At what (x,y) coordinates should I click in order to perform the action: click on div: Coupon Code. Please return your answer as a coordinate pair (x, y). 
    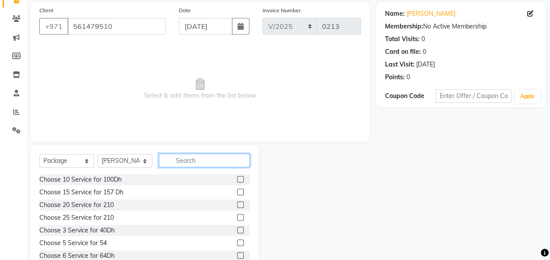
    Looking at the image, I should click on (411, 96).